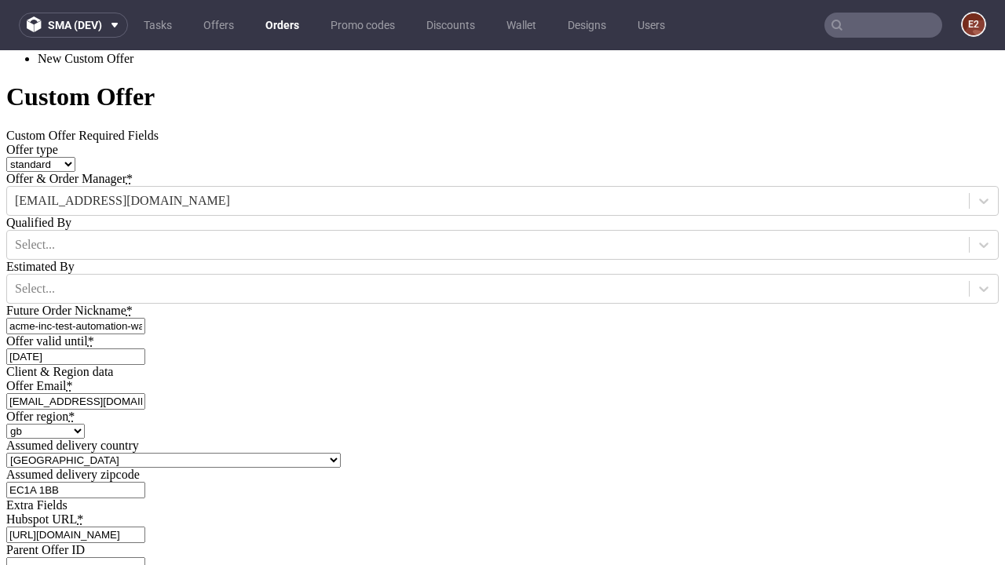 This screenshot has width=1005, height=565. Describe the element at coordinates (73, 424) in the screenshot. I see `label: Assumed delivery zipcode` at that location.